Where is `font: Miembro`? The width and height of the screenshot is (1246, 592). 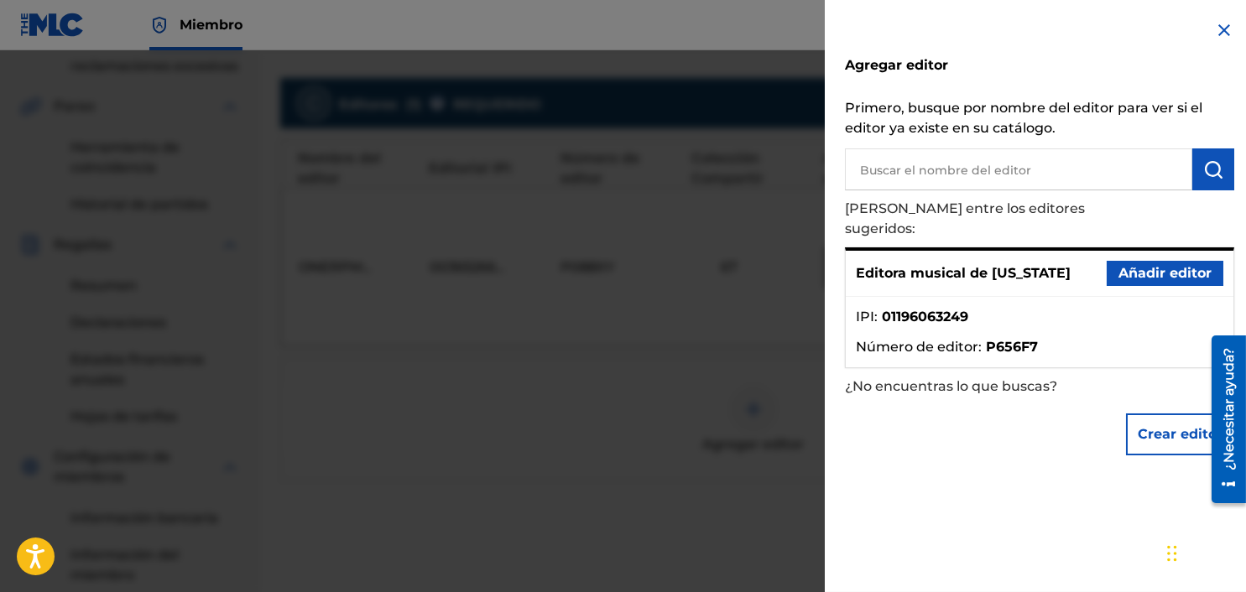 font: Miembro is located at coordinates (211, 24).